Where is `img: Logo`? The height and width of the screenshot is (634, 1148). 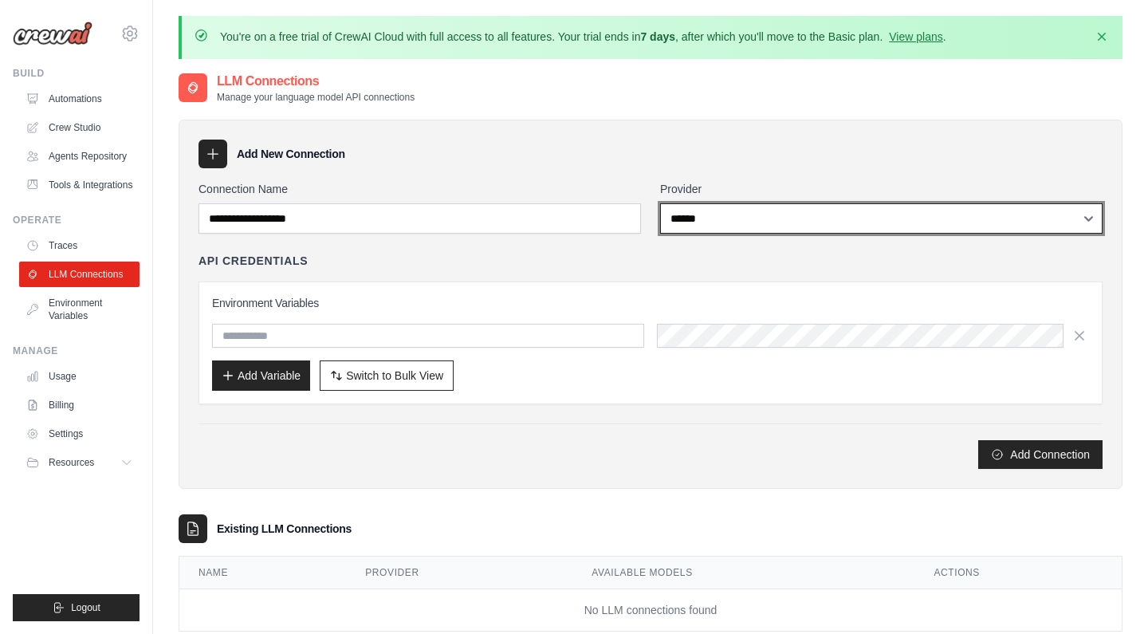 img: Logo is located at coordinates (53, 33).